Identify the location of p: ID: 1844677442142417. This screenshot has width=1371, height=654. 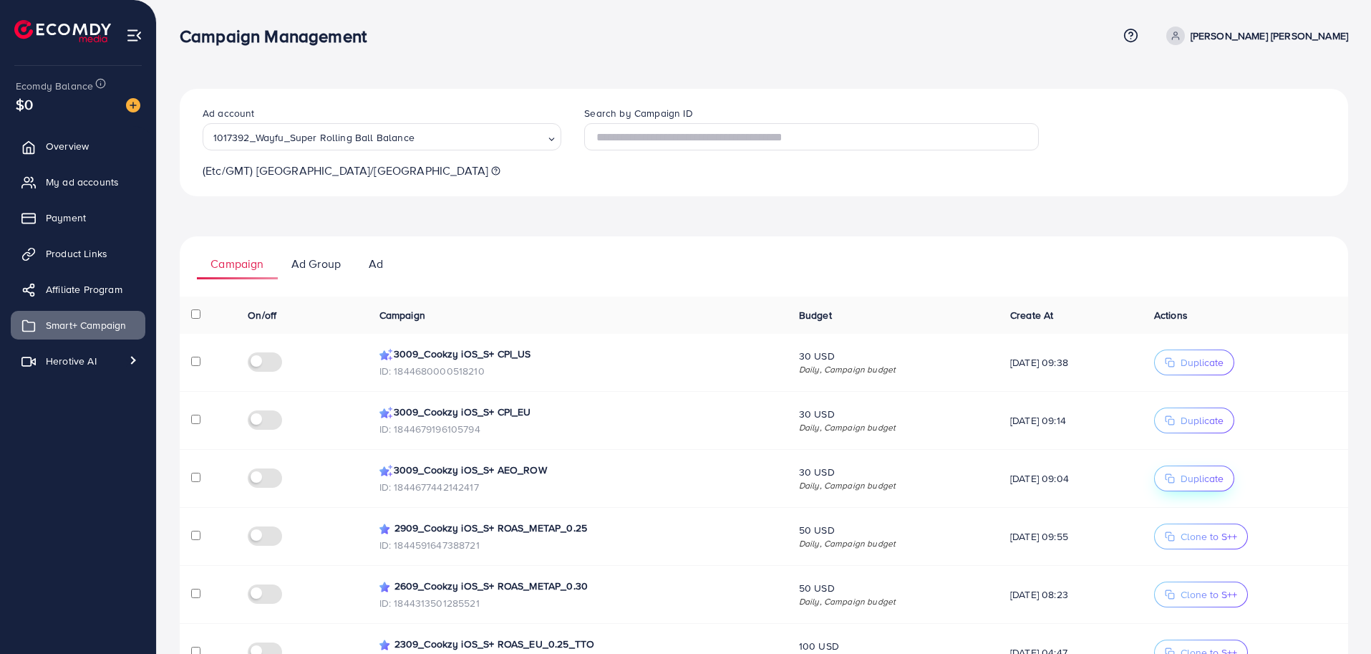
(578, 487).